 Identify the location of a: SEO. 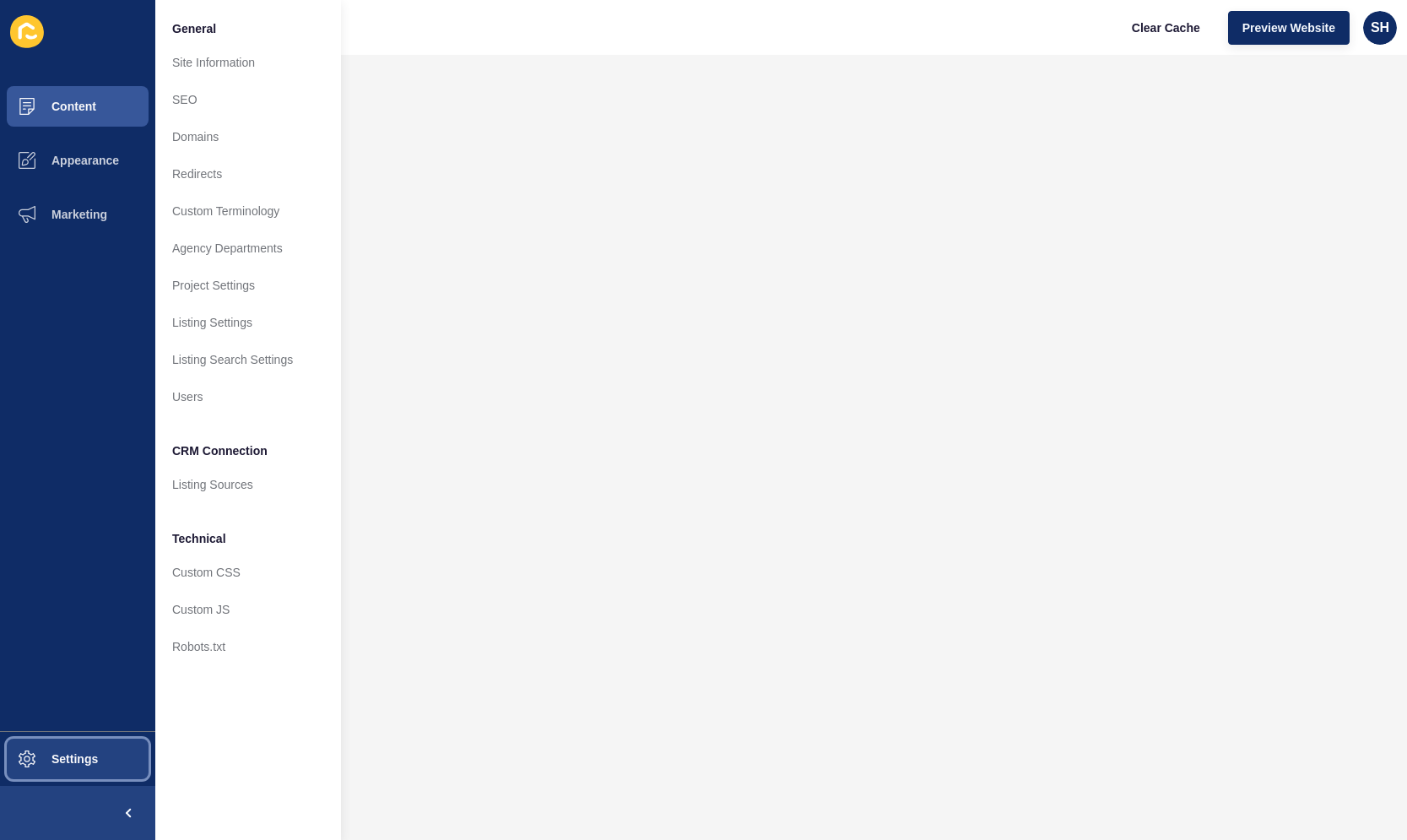
(248, 99).